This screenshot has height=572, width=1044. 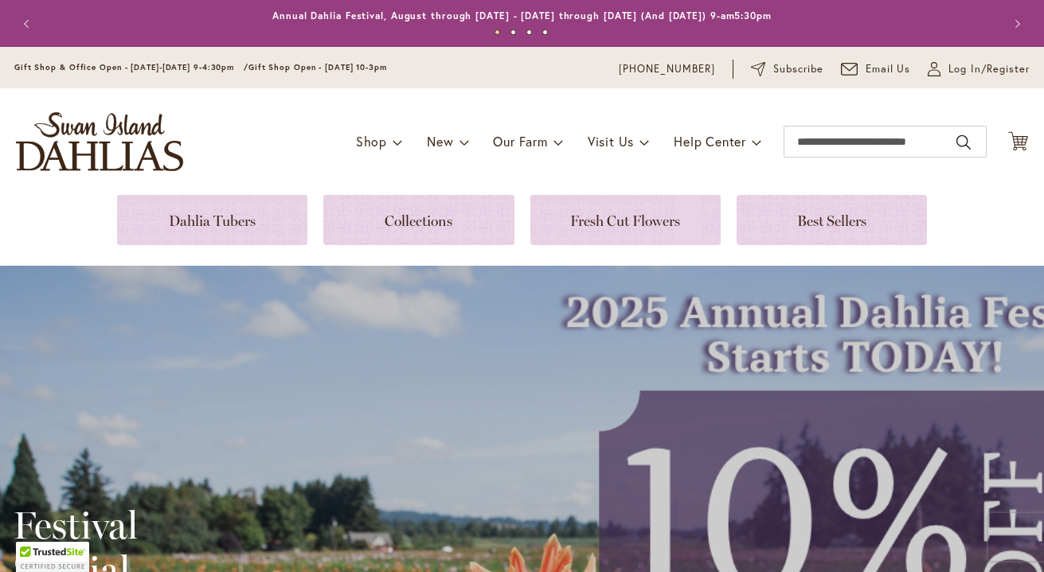 I want to click on span: Help Center, so click(x=709, y=141).